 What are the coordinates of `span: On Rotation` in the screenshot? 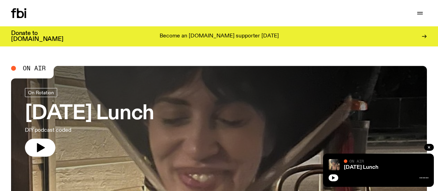 It's located at (41, 92).